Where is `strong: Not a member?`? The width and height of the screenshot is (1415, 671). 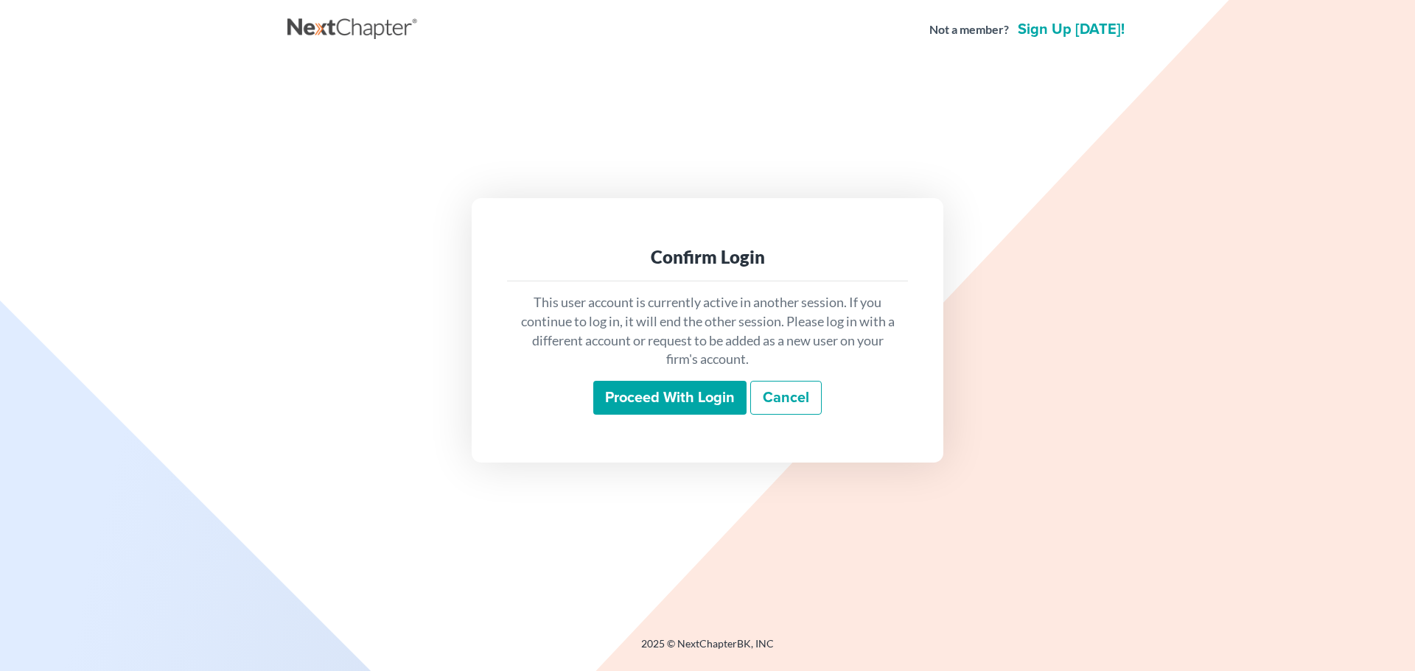 strong: Not a member? is located at coordinates (969, 29).